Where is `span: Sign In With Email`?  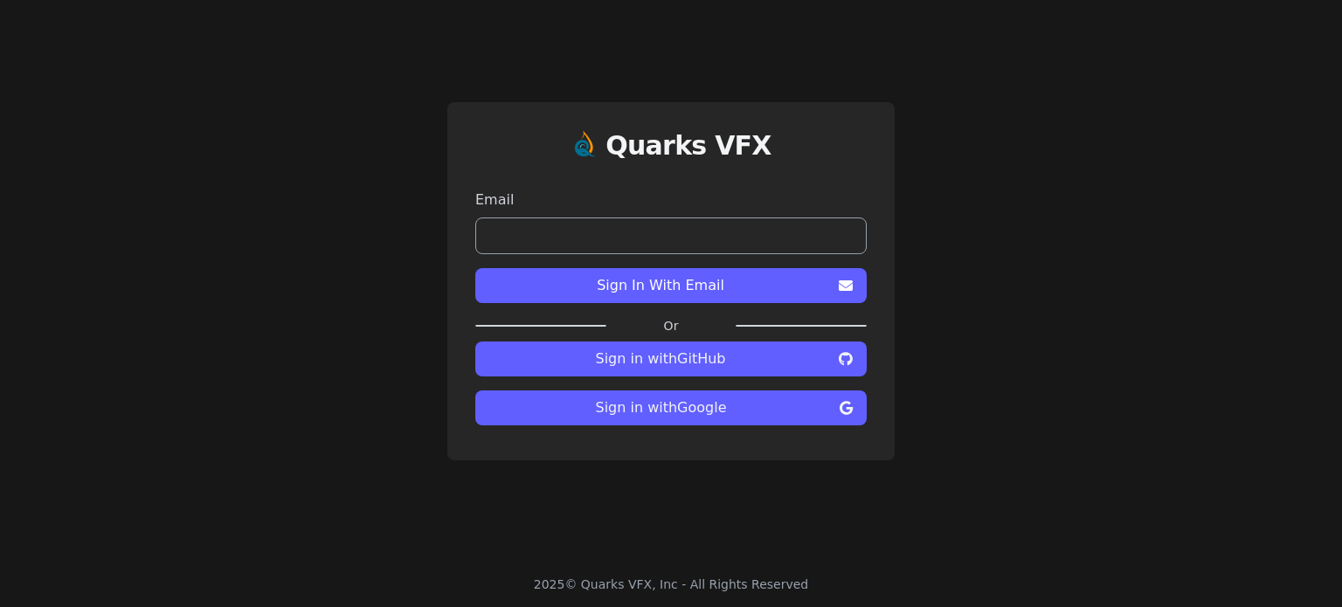
span: Sign In With Email is located at coordinates (661, 286).